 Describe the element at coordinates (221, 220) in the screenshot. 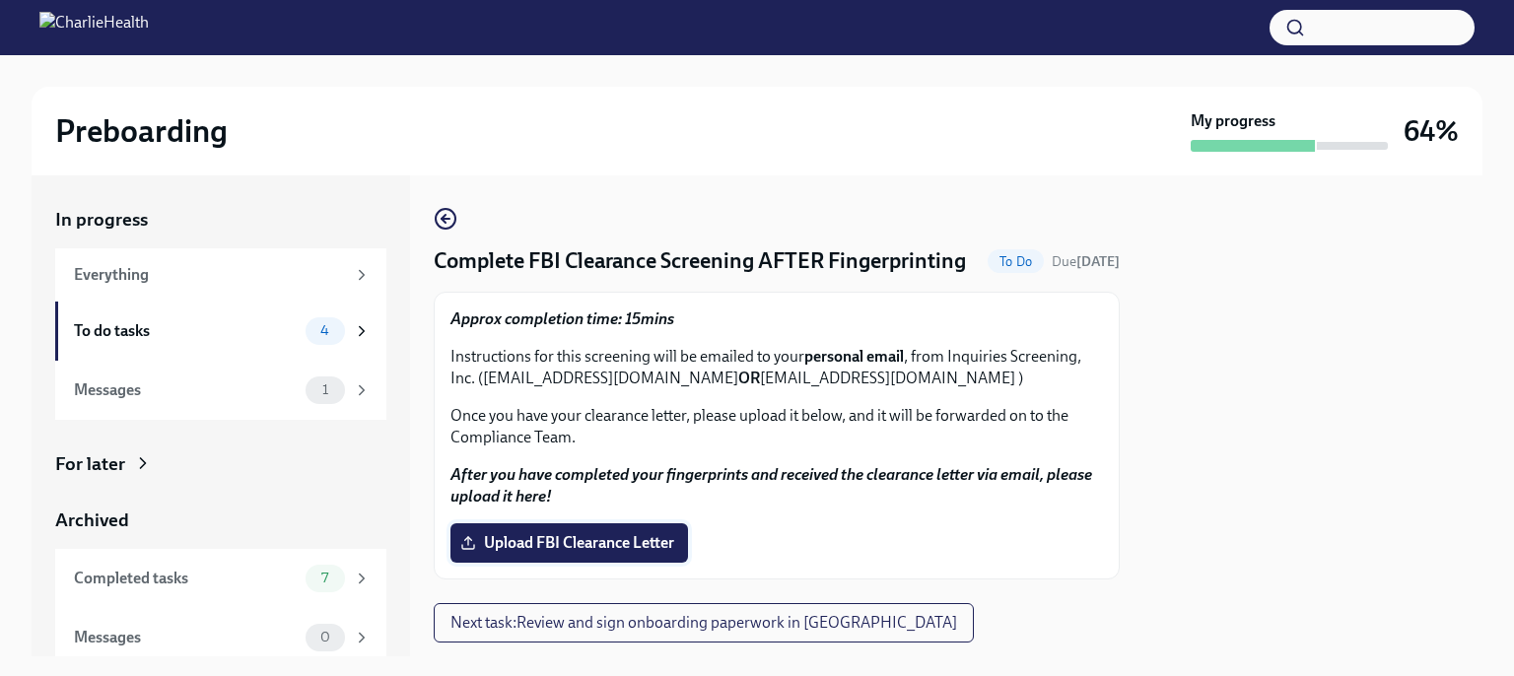

I see `a: In progress` at that location.